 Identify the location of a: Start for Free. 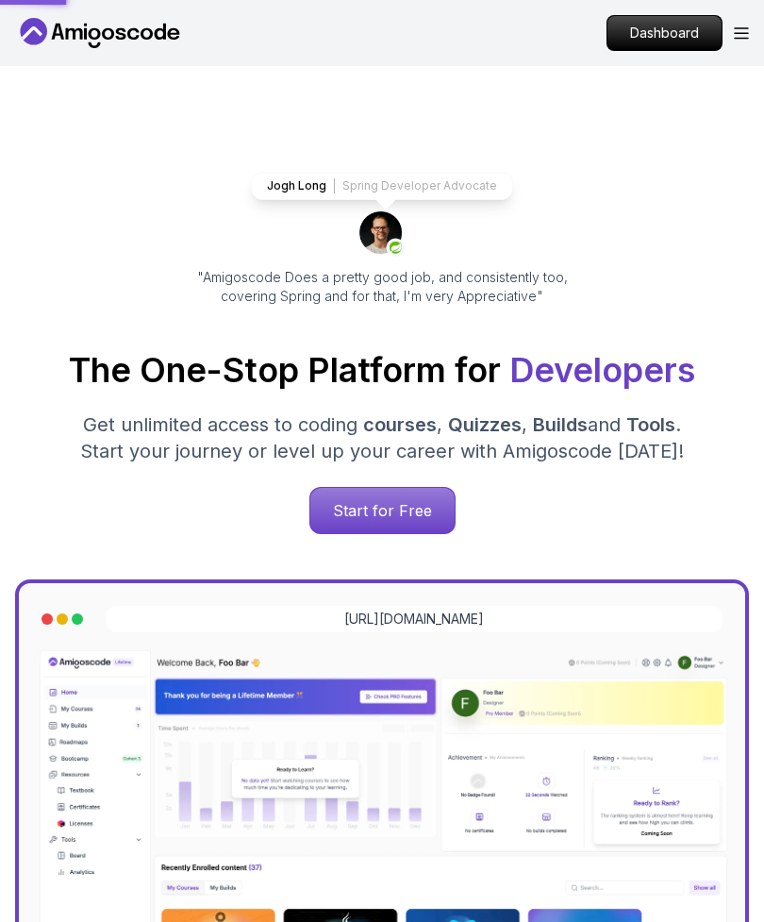
(382, 510).